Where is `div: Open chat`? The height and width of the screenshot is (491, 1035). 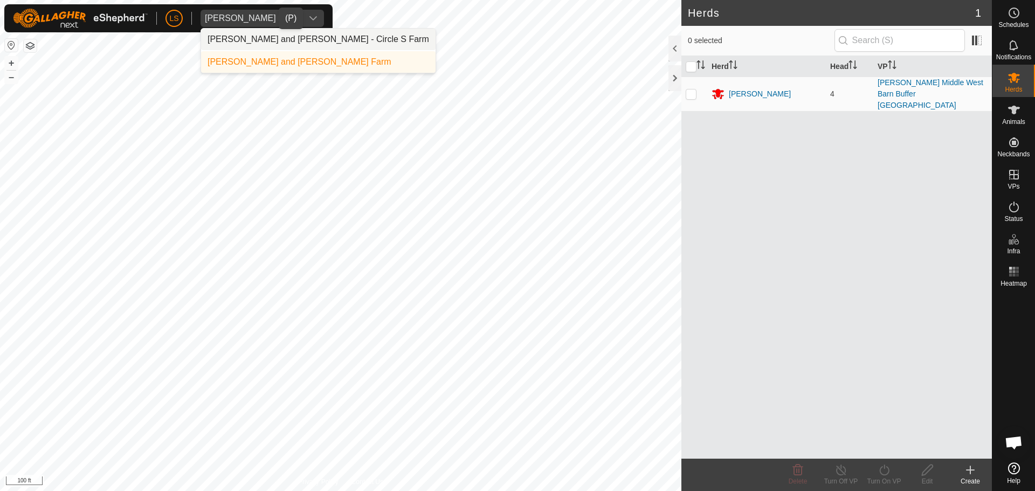 div: Open chat is located at coordinates (1014, 443).